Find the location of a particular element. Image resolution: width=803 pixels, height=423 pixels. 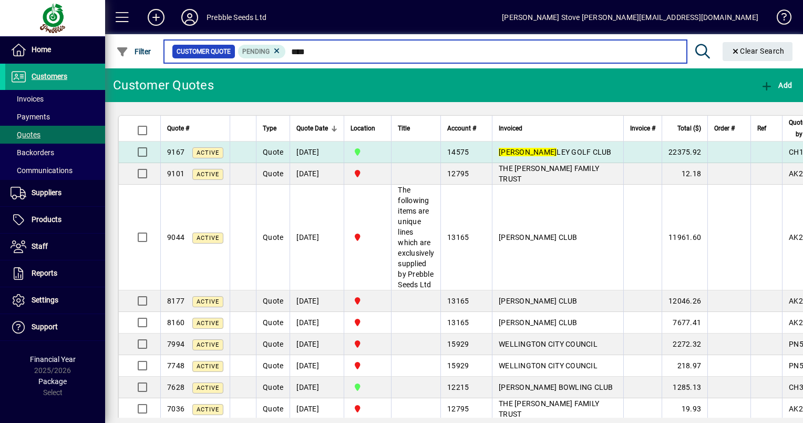

span: Settings is located at coordinates (45, 300).